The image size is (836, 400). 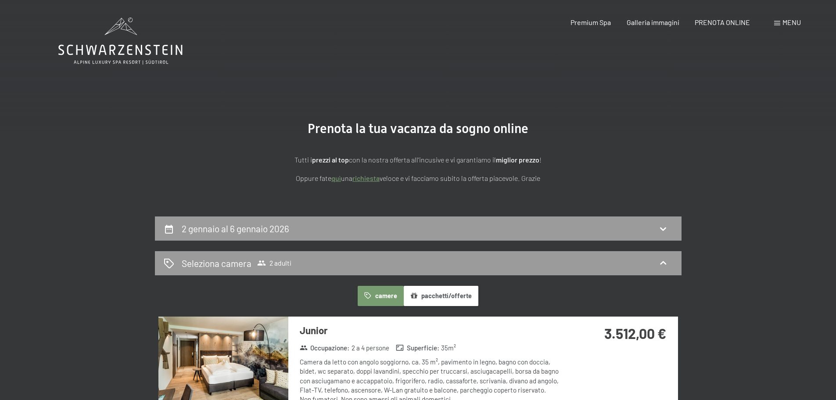 What do you see at coordinates (448, 347) in the screenshot?
I see `span: 35 m²` at bounding box center [448, 347].